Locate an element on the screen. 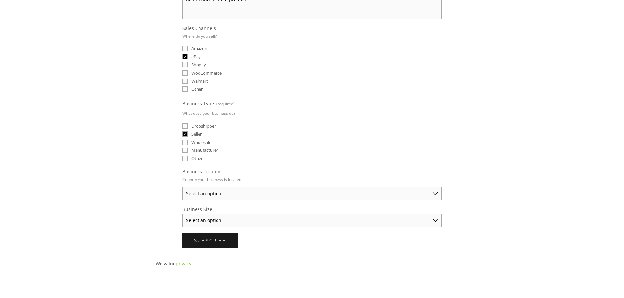 The image size is (624, 298). span: (required) is located at coordinates (225, 104).